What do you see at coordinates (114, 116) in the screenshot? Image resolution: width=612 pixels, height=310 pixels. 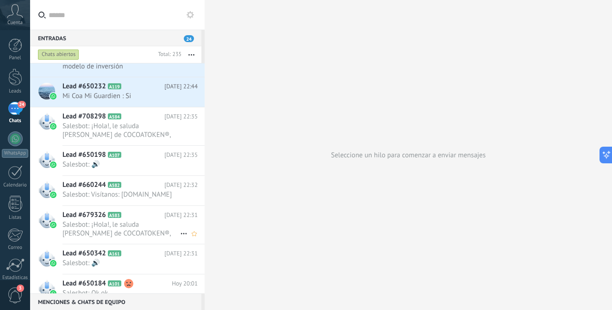 I see `span: A584` at bounding box center [114, 116].